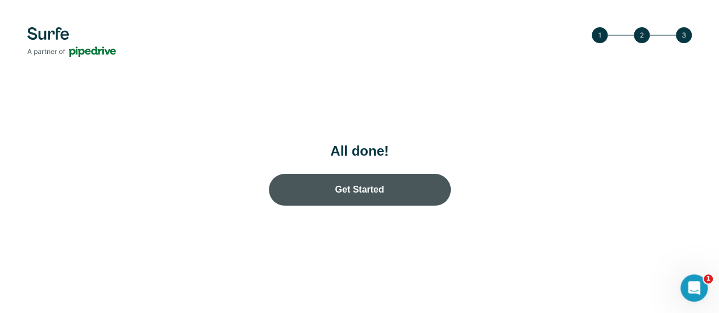 The width and height of the screenshot is (719, 313). What do you see at coordinates (360, 190) in the screenshot?
I see `a: Get Started` at bounding box center [360, 190].